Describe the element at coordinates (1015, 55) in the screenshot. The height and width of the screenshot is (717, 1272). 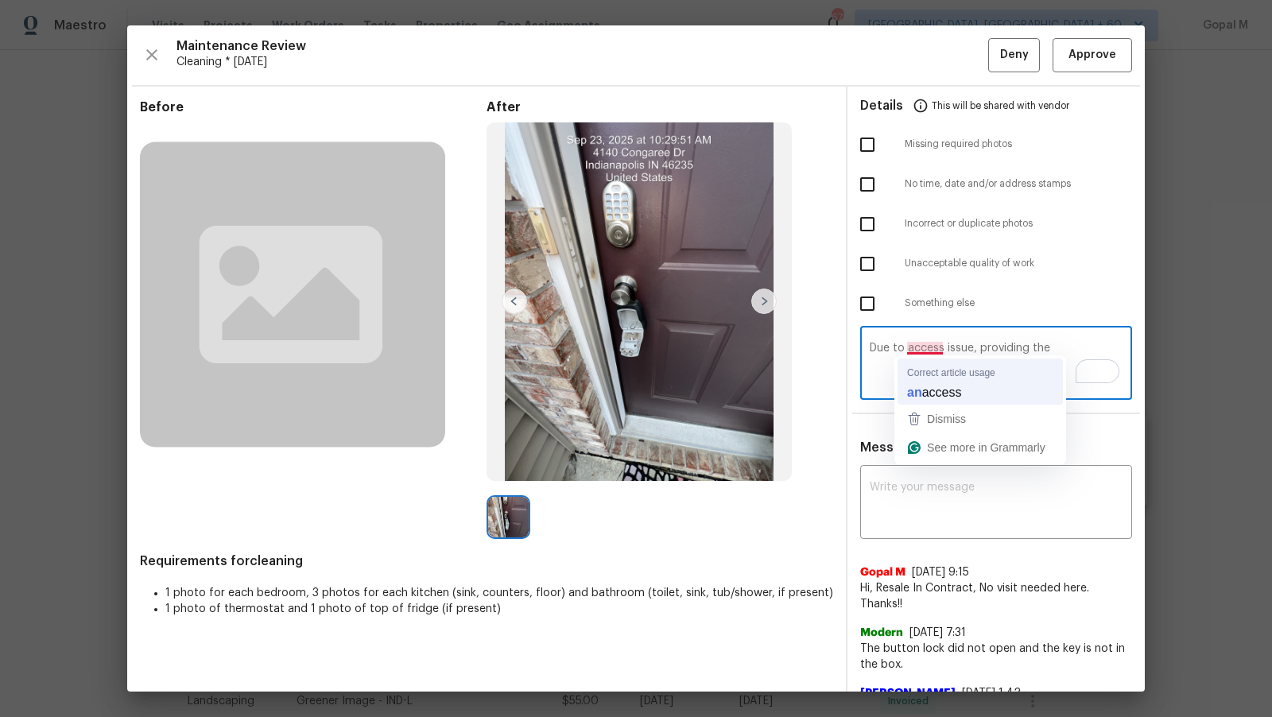
I see `span: Deny` at that location.